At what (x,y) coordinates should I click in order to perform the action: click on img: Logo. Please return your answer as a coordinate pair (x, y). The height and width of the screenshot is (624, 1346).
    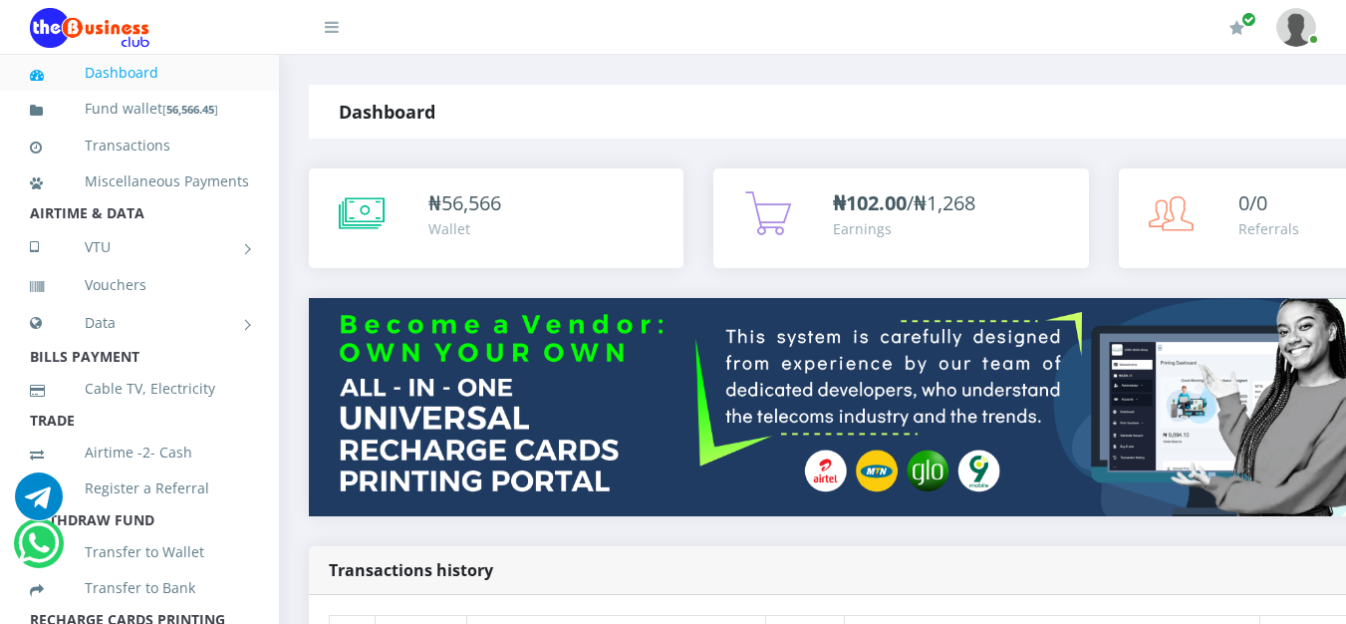
    Looking at the image, I should click on (90, 28).